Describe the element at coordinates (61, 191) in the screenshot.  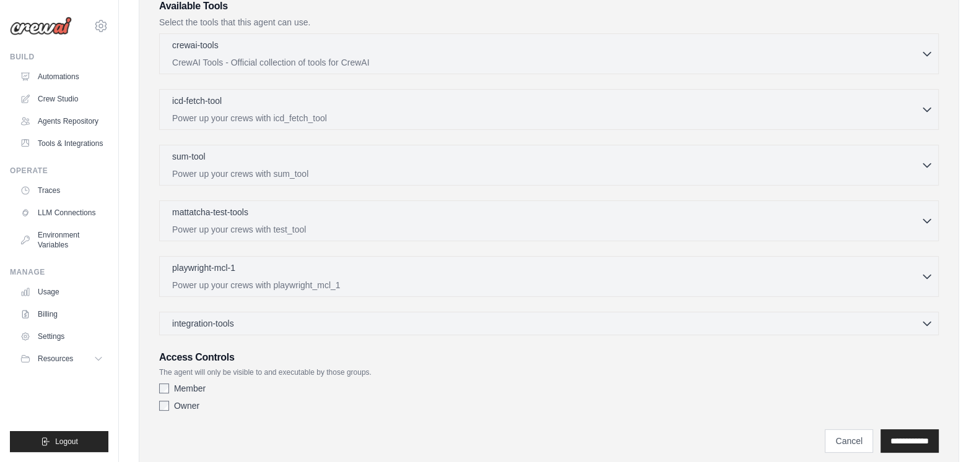
I see `a: Traces` at that location.